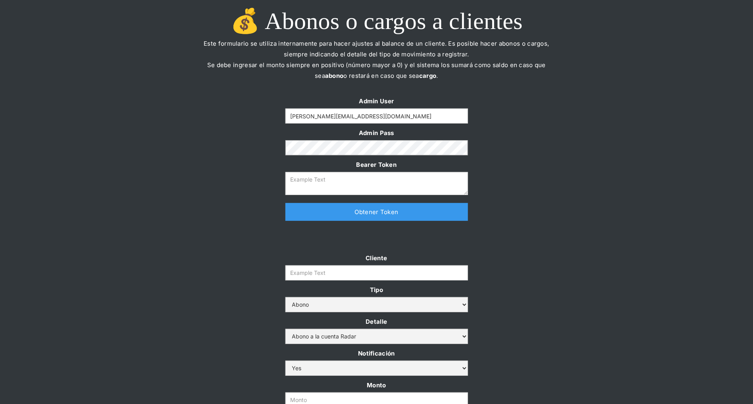 This screenshot has width=753, height=404. I want to click on label: Cliente, so click(377, 258).